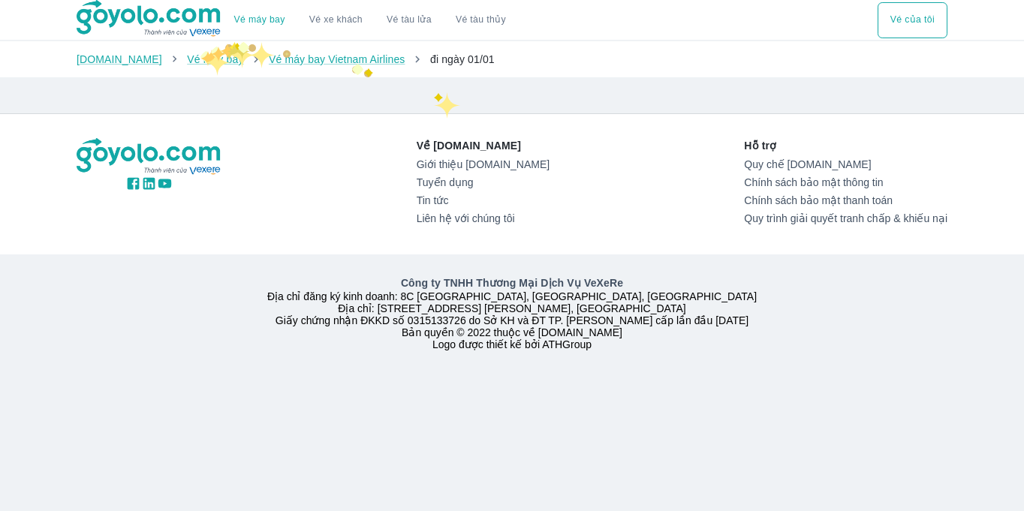  I want to click on button: Vé của tôi, so click(913, 20).